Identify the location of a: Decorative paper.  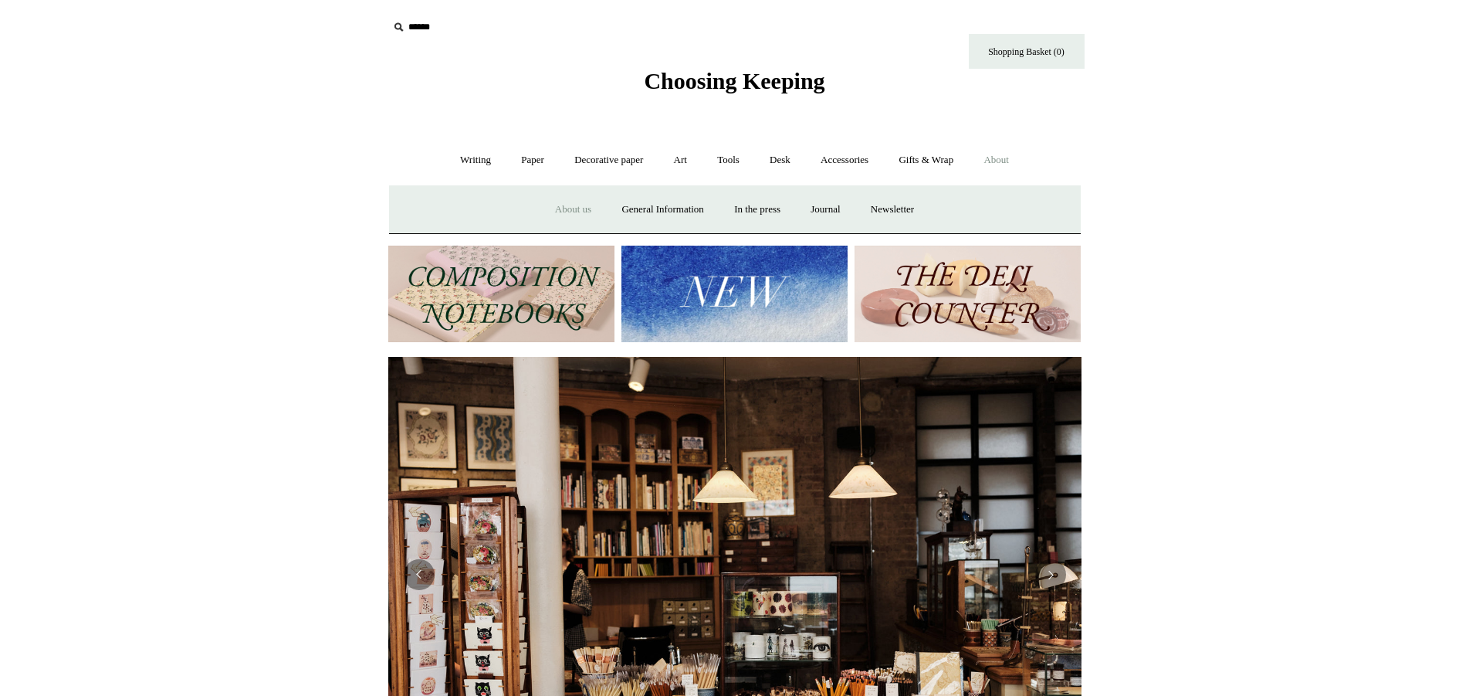
(608, 160).